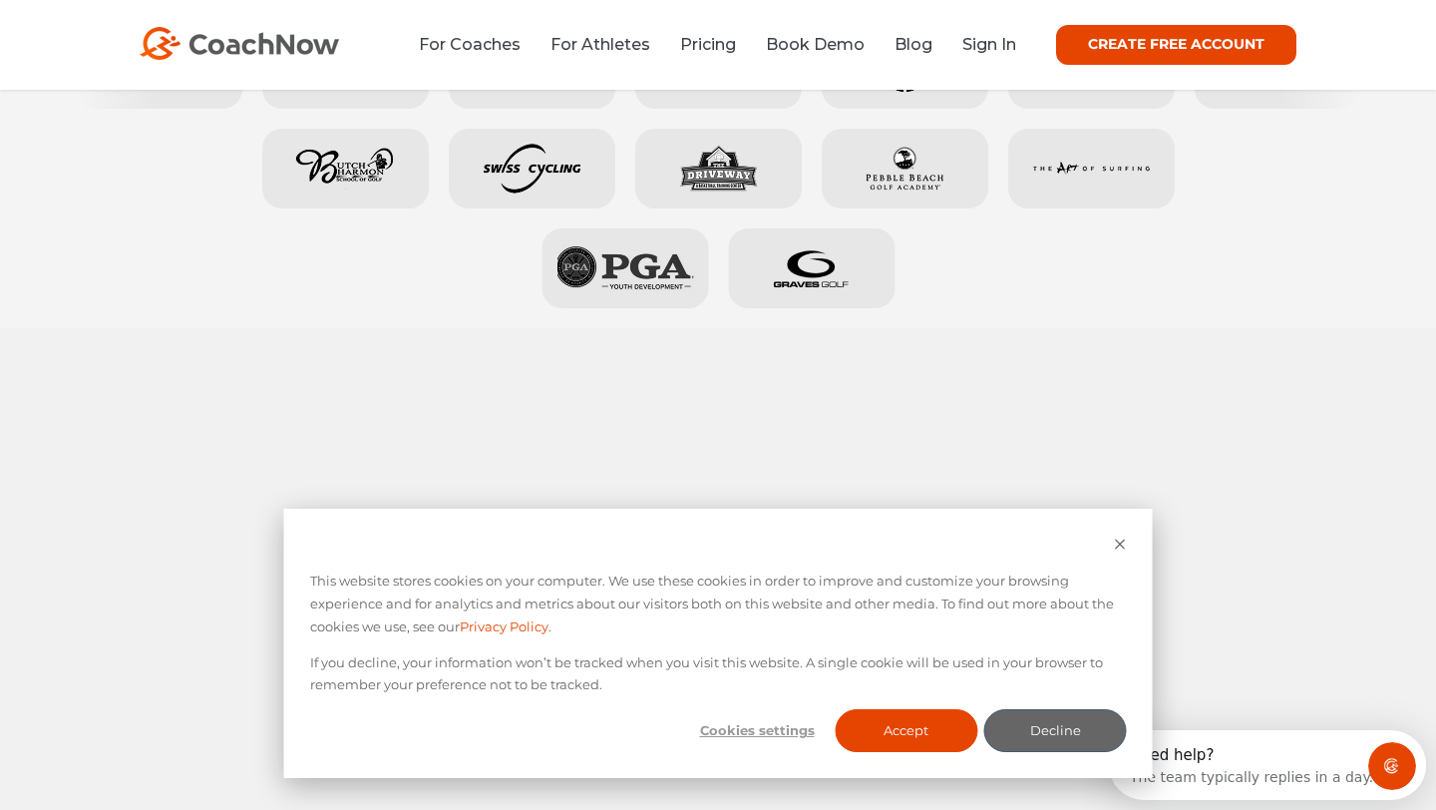 This screenshot has height=810, width=1436. What do you see at coordinates (166, 35) in the screenshot?
I see `div: Open Intercom Messenger` at bounding box center [166, 35].